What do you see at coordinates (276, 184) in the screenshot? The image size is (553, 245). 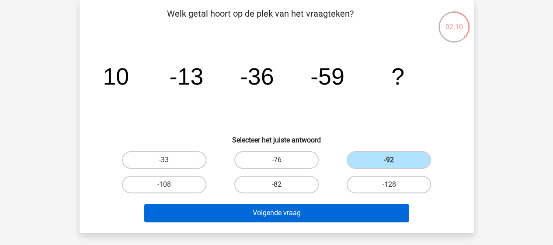 I see `label: -82` at bounding box center [276, 184].